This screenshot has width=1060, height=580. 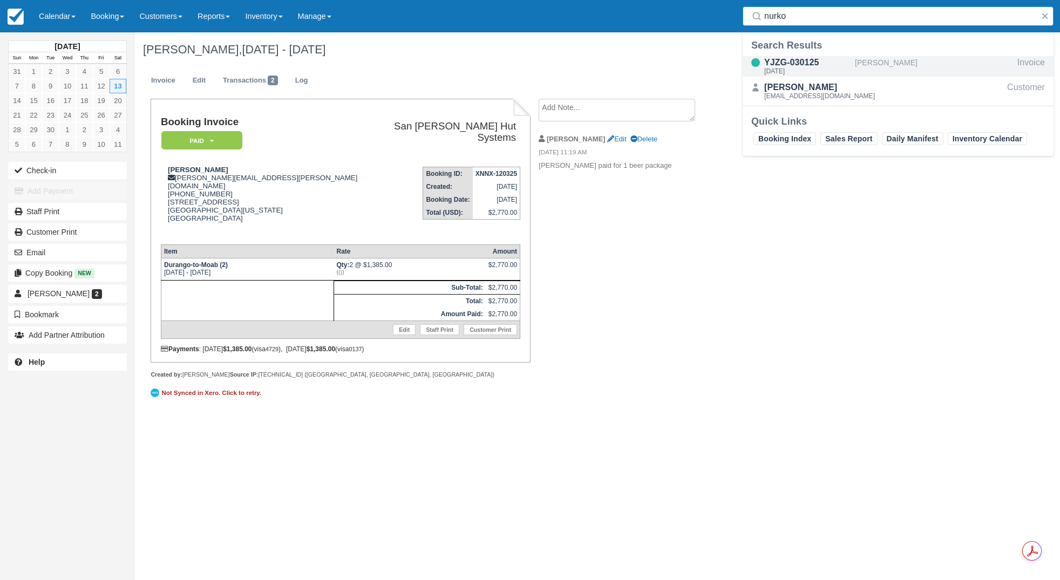 I want to click on a: 16, so click(x=50, y=100).